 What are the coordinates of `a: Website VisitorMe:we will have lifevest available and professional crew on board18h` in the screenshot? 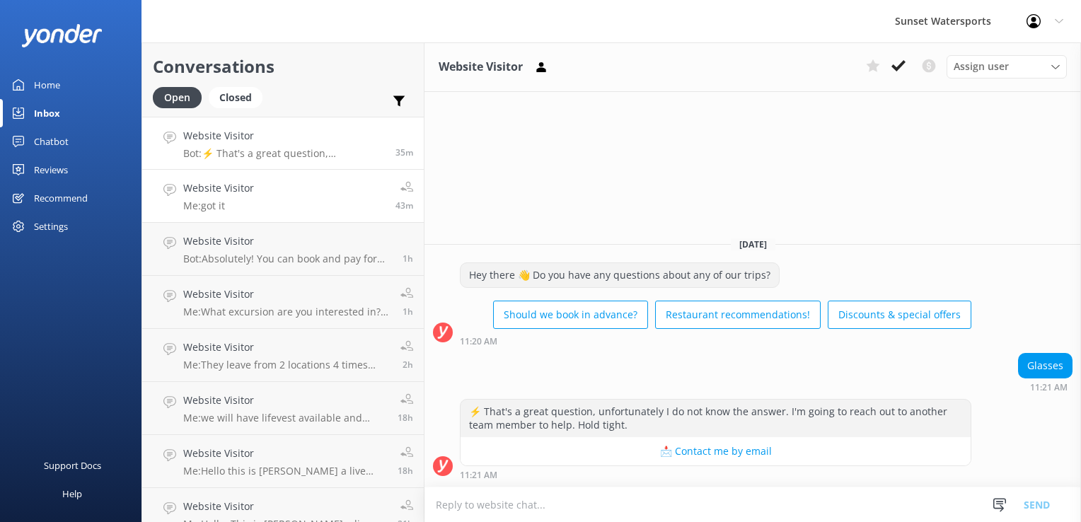 It's located at (283, 408).